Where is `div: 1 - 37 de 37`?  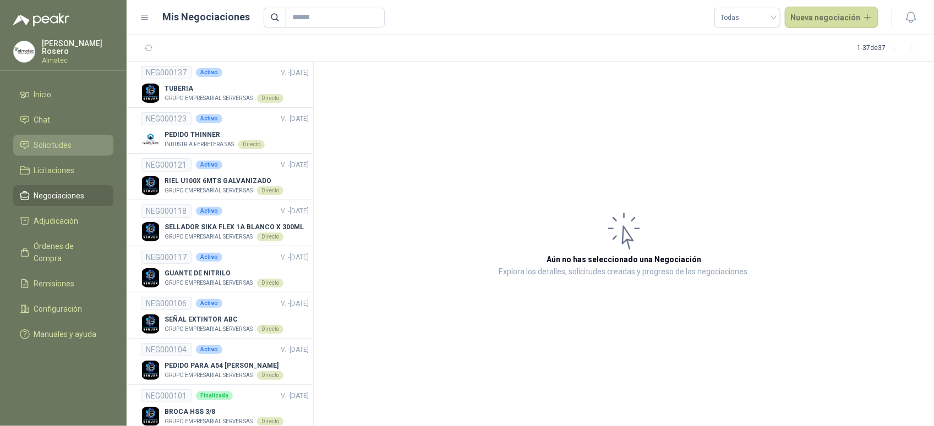 div: 1 - 37 de 37 is located at coordinates (888, 48).